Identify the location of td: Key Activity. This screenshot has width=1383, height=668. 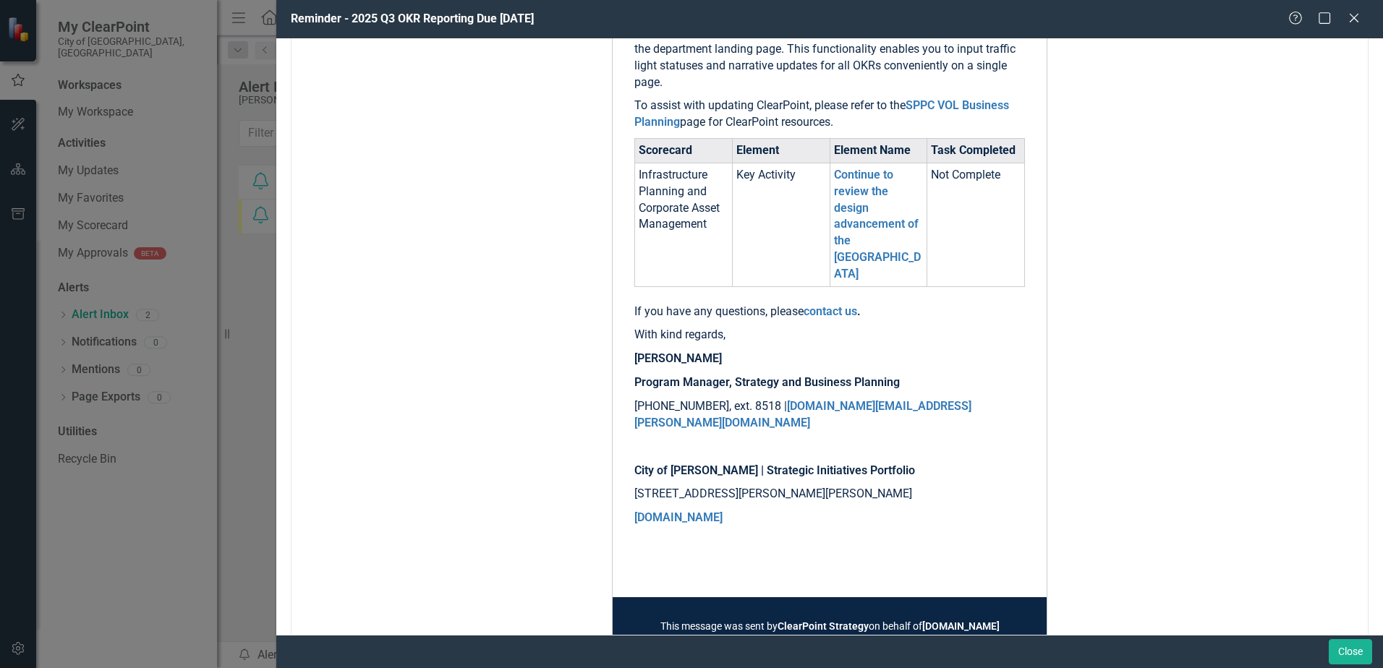
(781, 224).